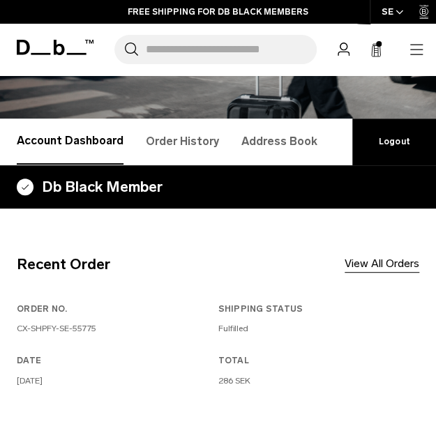  Describe the element at coordinates (316, 309) in the screenshot. I see `h3: Shipping Status` at that location.